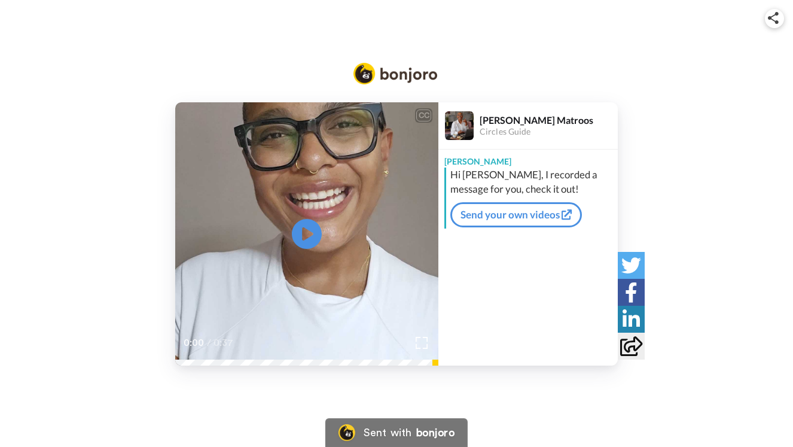  Describe the element at coordinates (194, 343) in the screenshot. I see `span: 0:00` at that location.